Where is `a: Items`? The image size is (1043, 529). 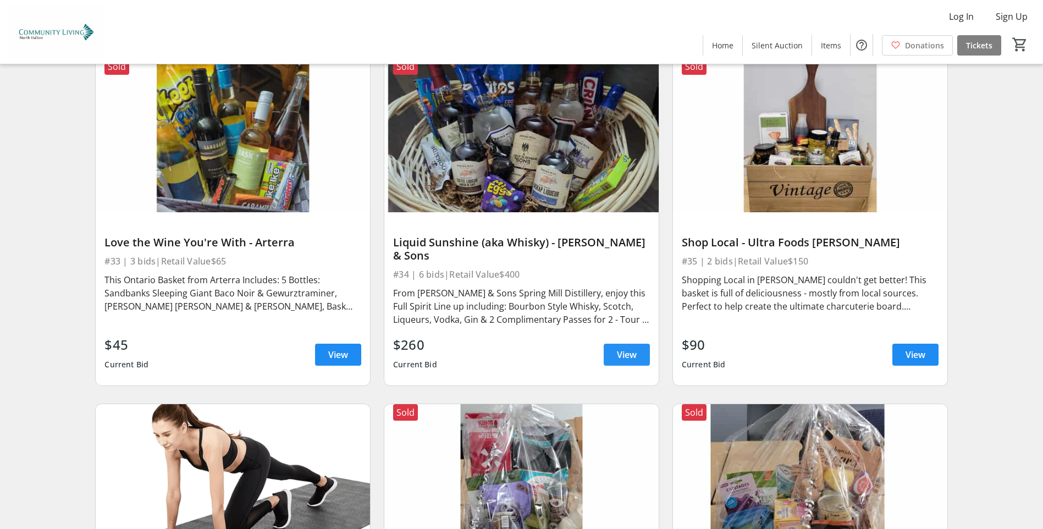 a: Items is located at coordinates (831, 45).